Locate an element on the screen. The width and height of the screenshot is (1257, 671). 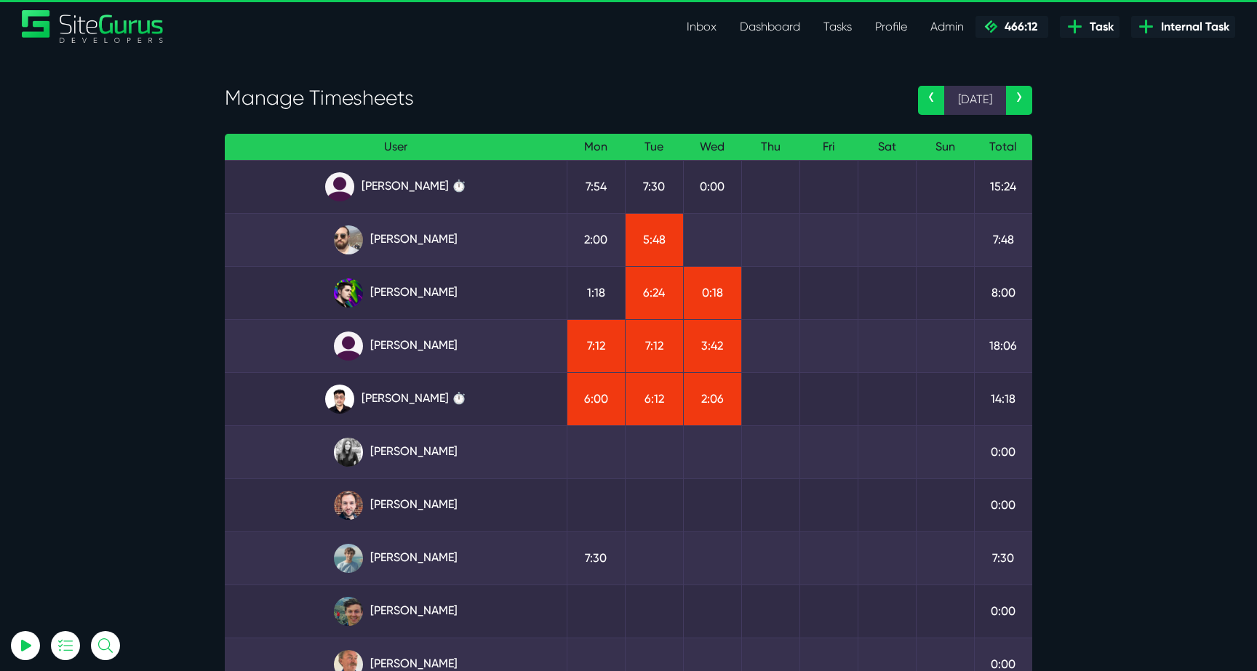
a: Internal Task is located at coordinates (1182, 27).